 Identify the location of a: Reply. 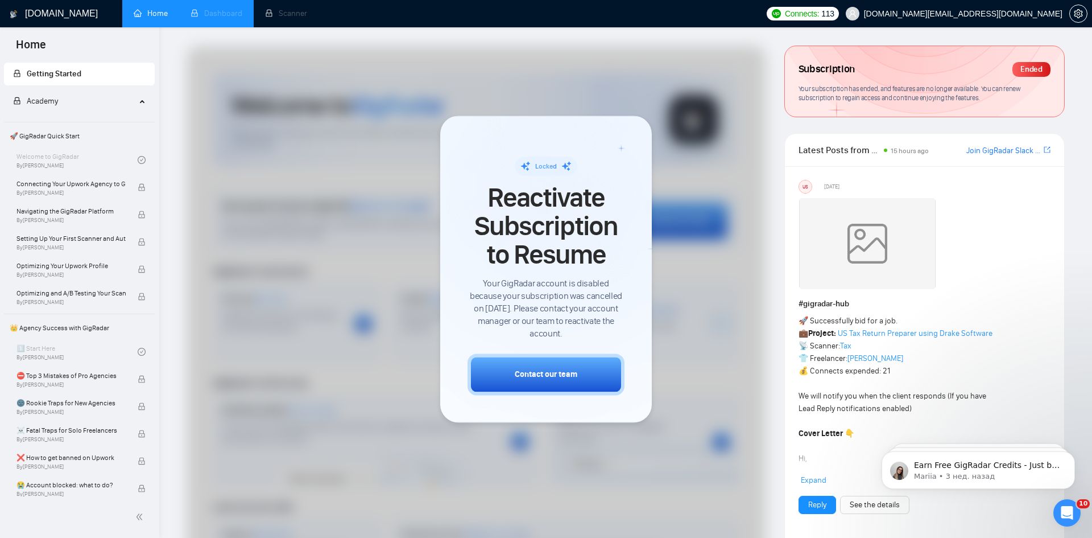
(818, 505).